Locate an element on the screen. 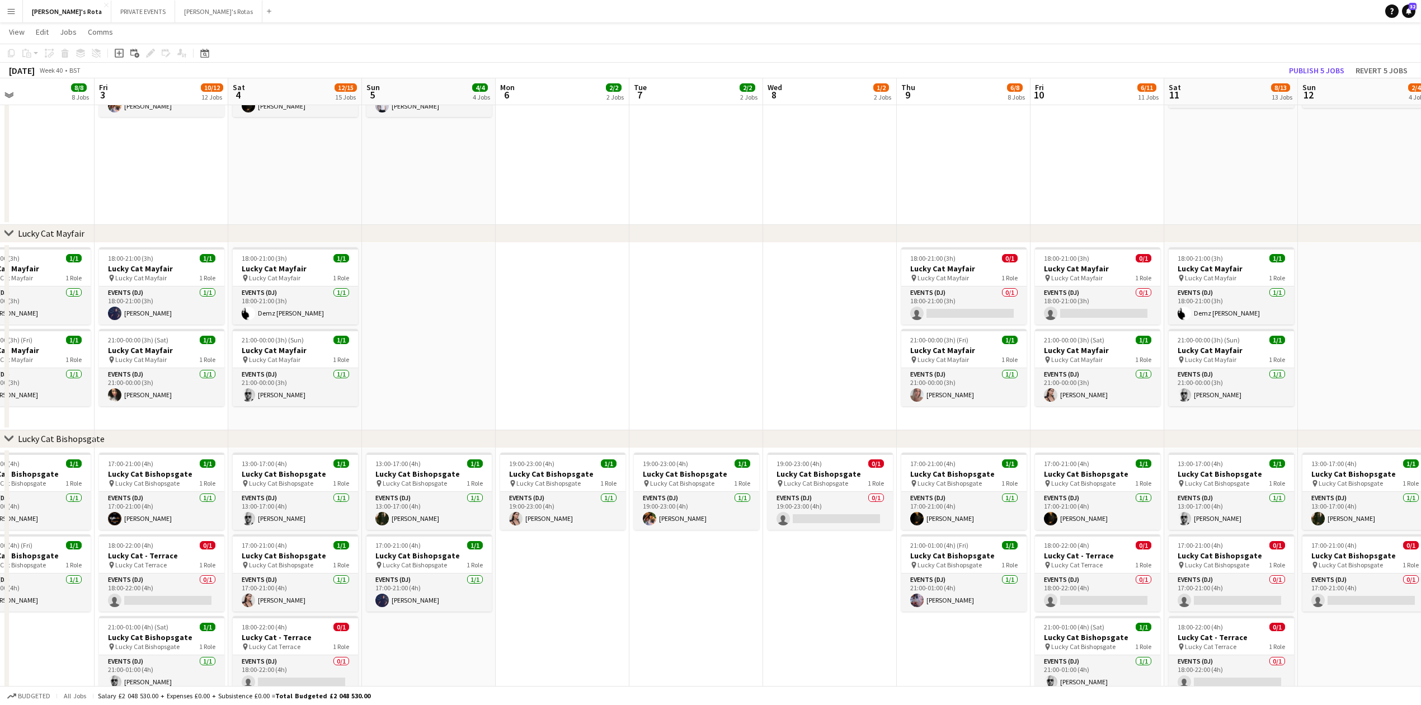 This screenshot has height=705, width=1421. span: Budgeted is located at coordinates (34, 696).